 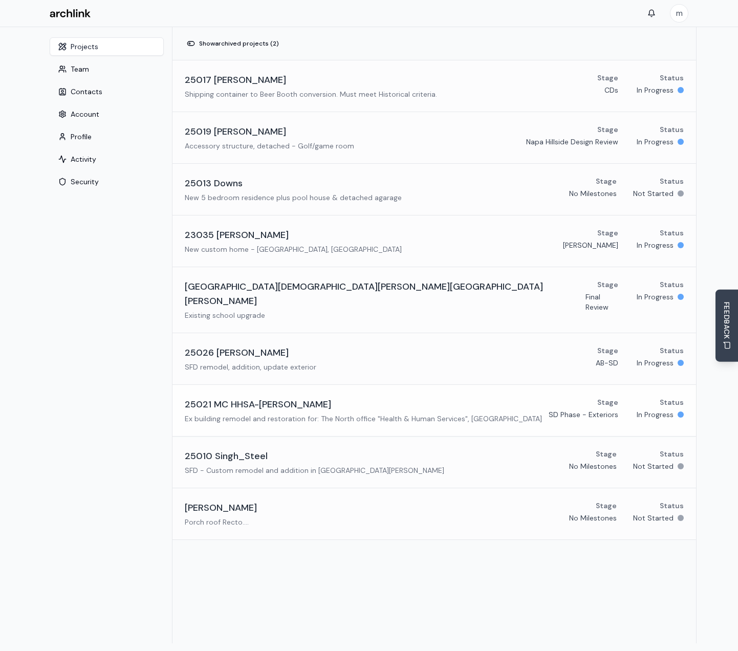 I want to click on p: Shipping container to Beer Booth conversion. Must meet Historical criteria., so click(x=310, y=94).